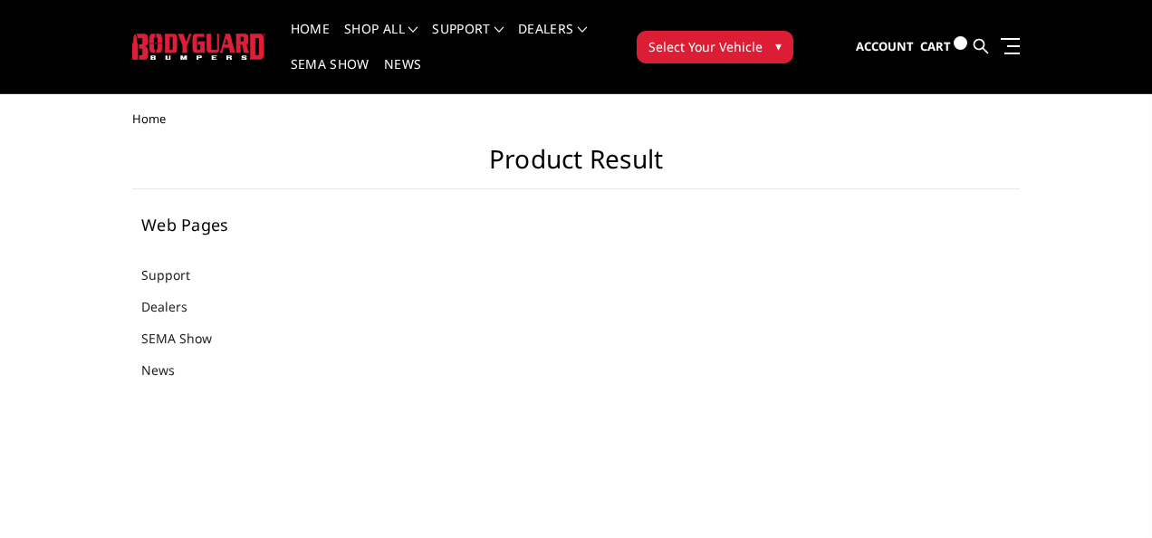 This screenshot has height=538, width=1152. I want to click on span: Home, so click(149, 119).